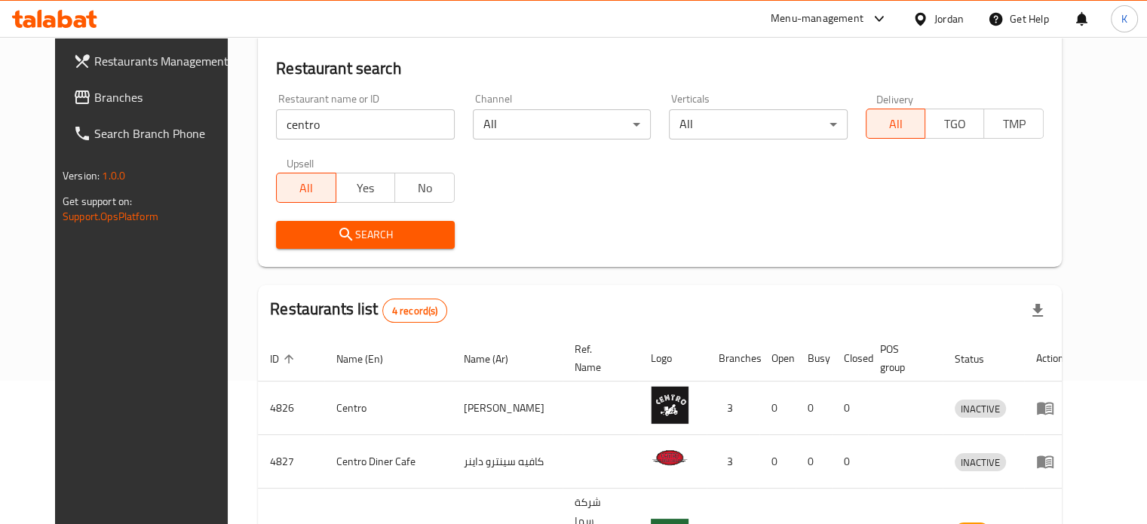  I want to click on div: Export file, so click(1038, 311).